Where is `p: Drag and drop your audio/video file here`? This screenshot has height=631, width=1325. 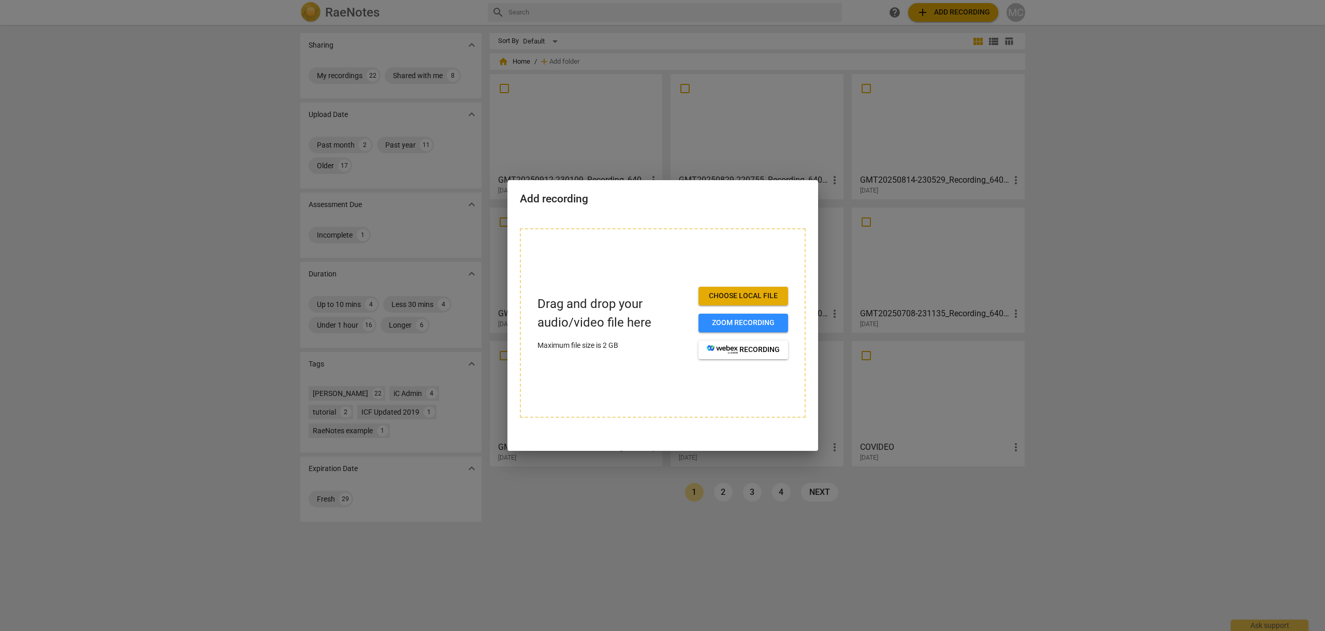
p: Drag and drop your audio/video file here is located at coordinates (614, 313).